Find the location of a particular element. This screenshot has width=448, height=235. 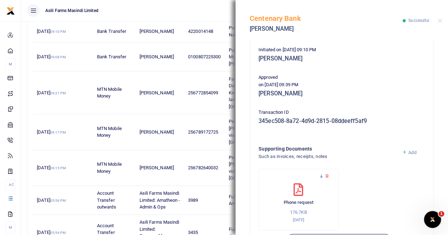

span: 256772854099 is located at coordinates (203, 93).